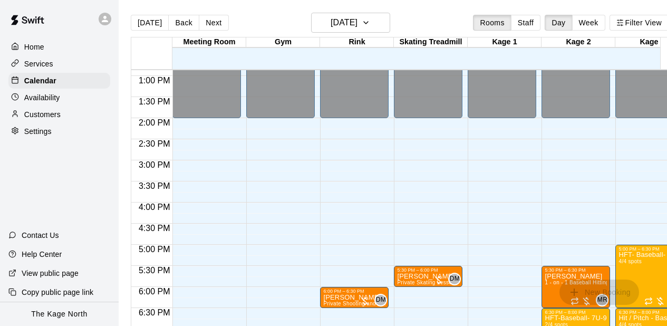  I want to click on p: Services, so click(38, 64).